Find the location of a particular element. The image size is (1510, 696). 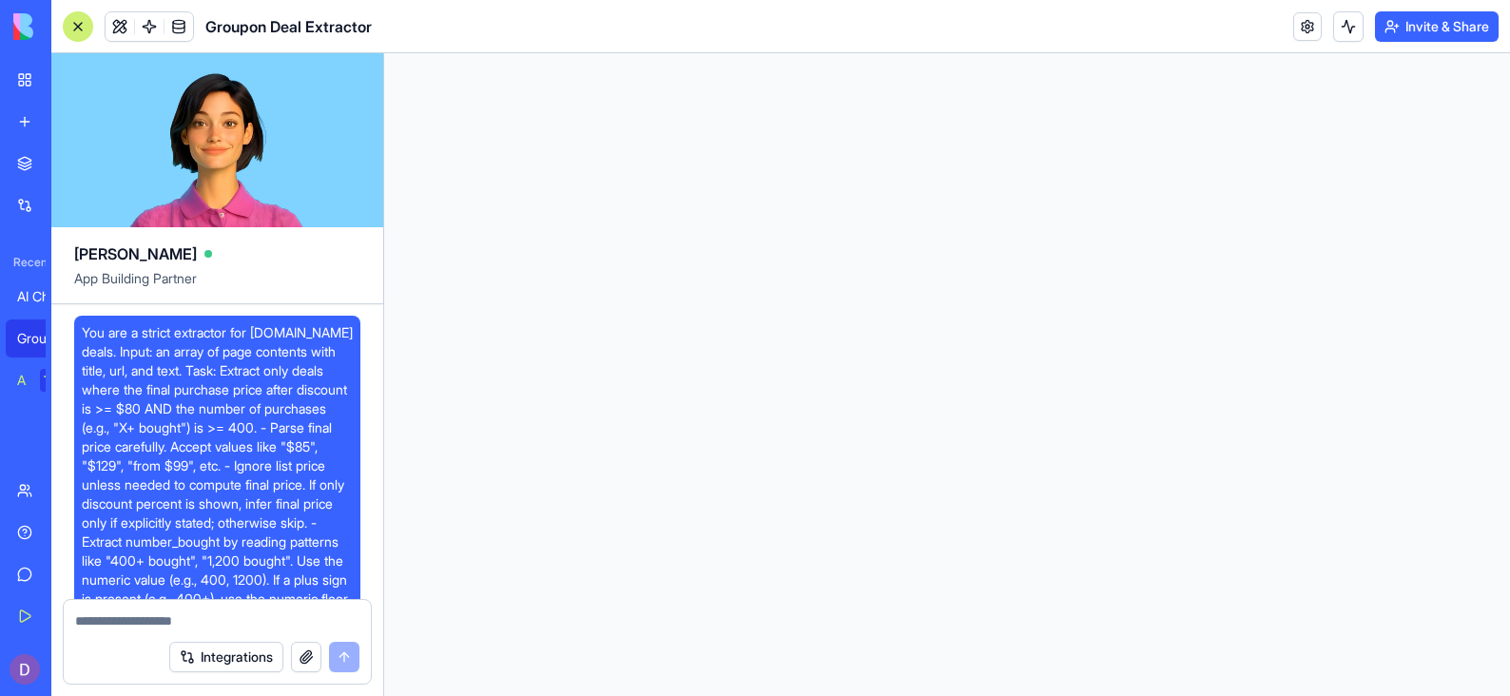

a: AI Chatbot Widget Platform is located at coordinates (44, 297).